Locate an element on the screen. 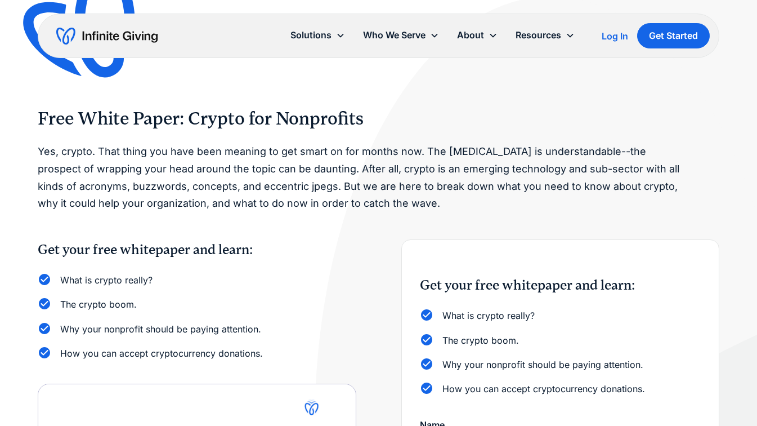 Image resolution: width=757 pixels, height=426 pixels. div: Log In is located at coordinates (615, 36).